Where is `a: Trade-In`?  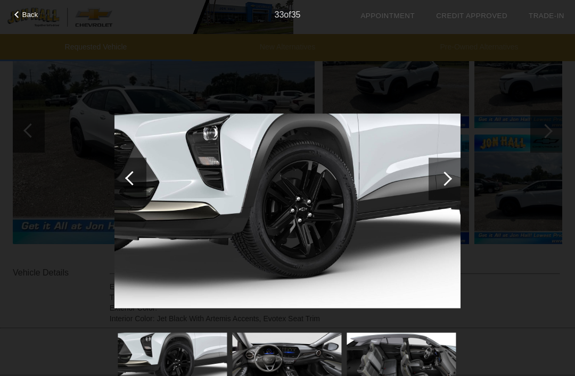
a: Trade-In is located at coordinates (546, 15).